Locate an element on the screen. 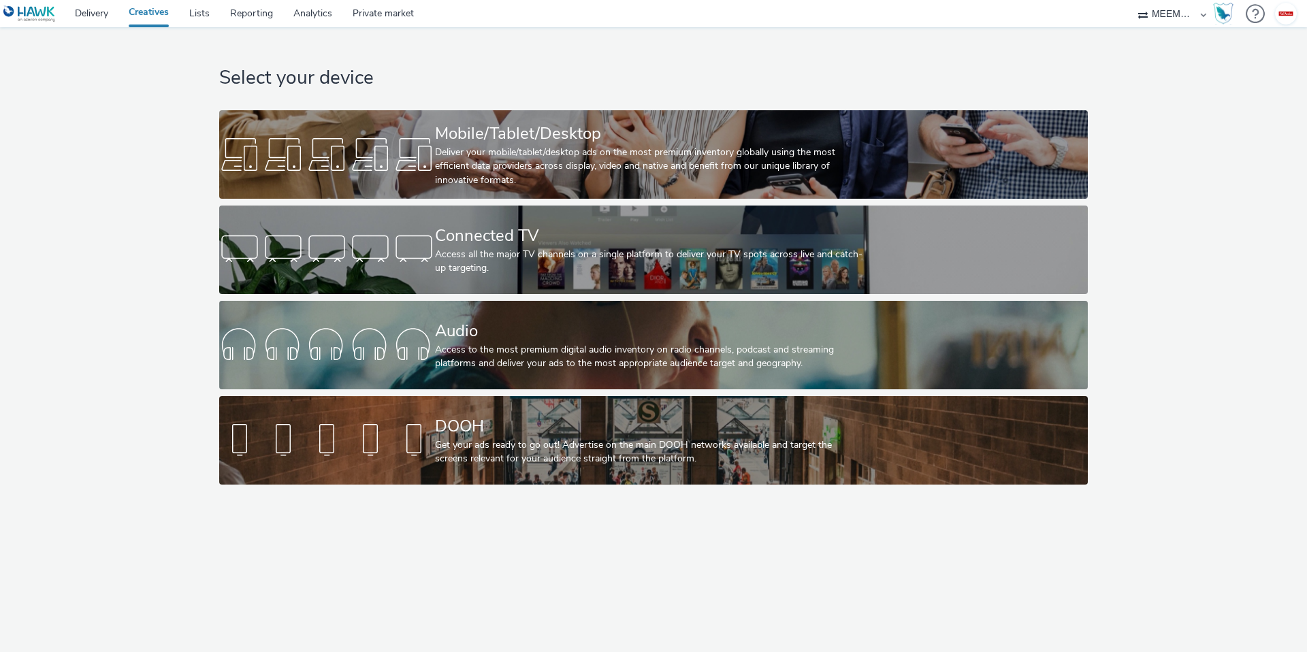  img: undefined Logo is located at coordinates (29, 14).